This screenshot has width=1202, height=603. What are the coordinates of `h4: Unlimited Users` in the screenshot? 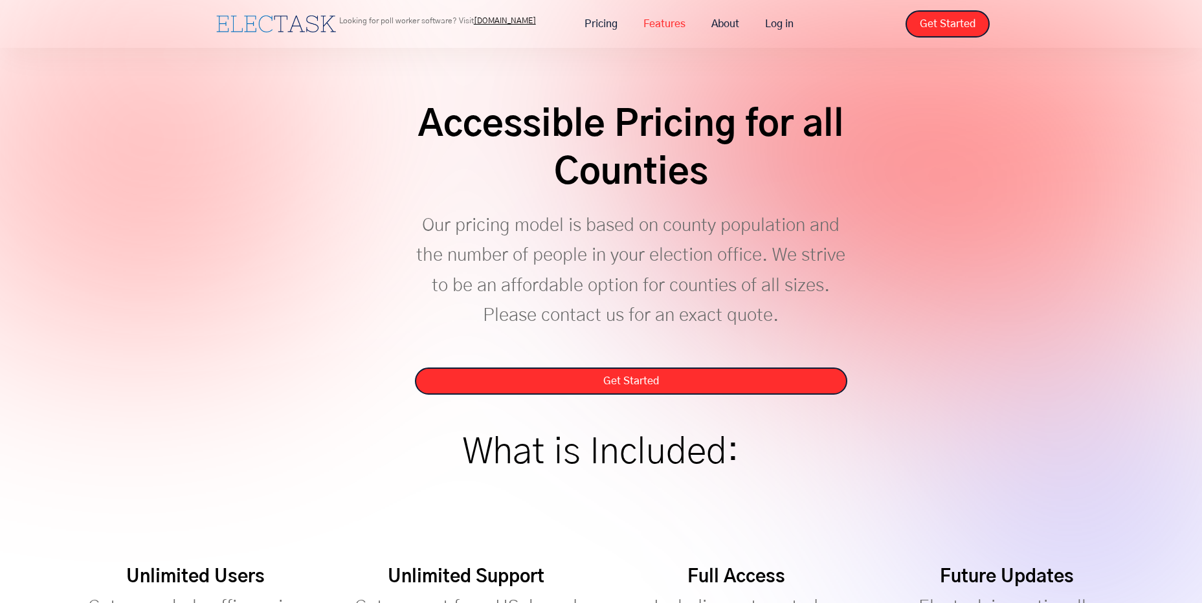 It's located at (196, 578).